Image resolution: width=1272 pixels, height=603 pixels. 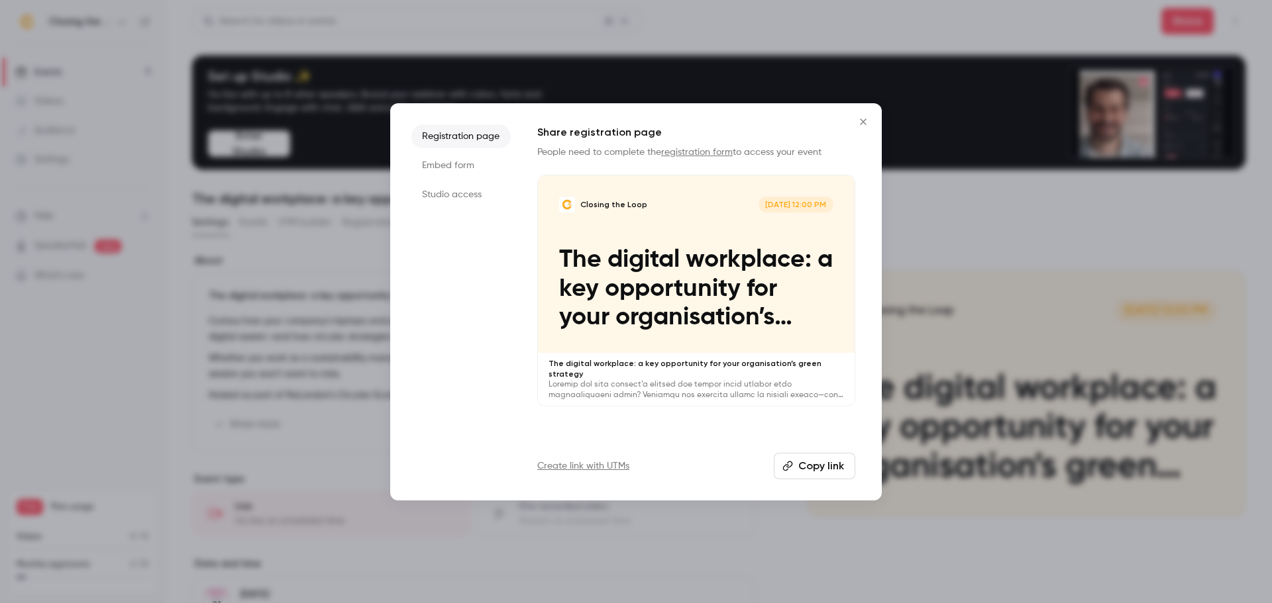 I want to click on button: Close, so click(x=863, y=122).